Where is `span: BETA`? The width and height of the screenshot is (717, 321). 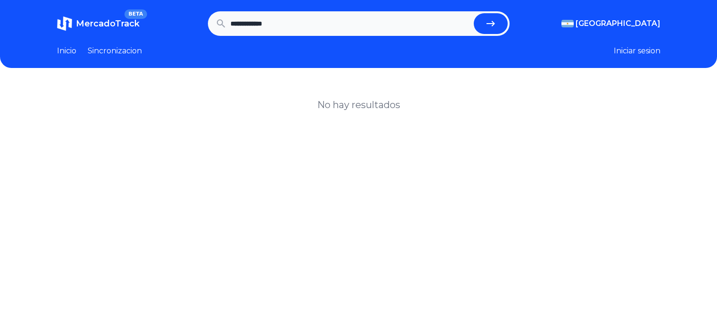
span: BETA is located at coordinates (135, 14).